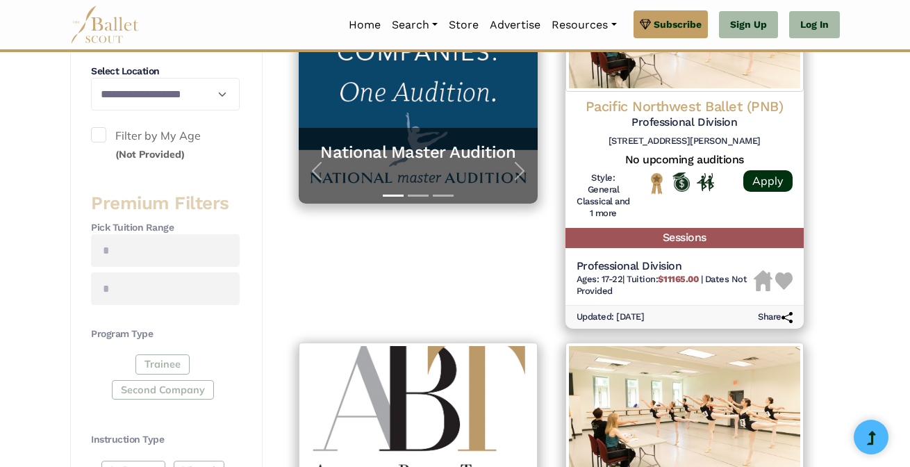  I want to click on a: Apply, so click(768, 181).